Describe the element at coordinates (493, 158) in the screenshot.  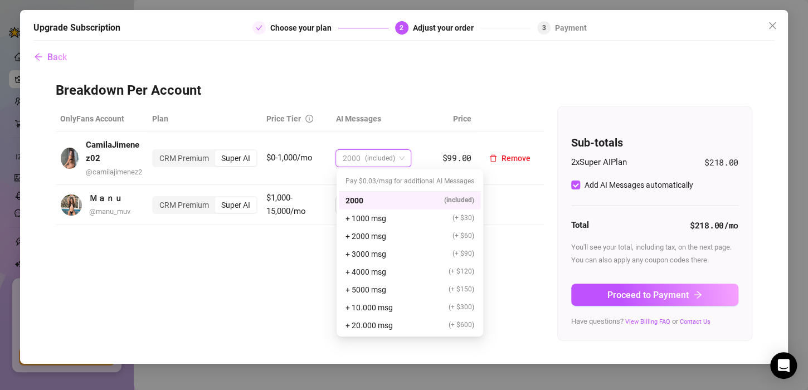
I see `span: delete` at that location.